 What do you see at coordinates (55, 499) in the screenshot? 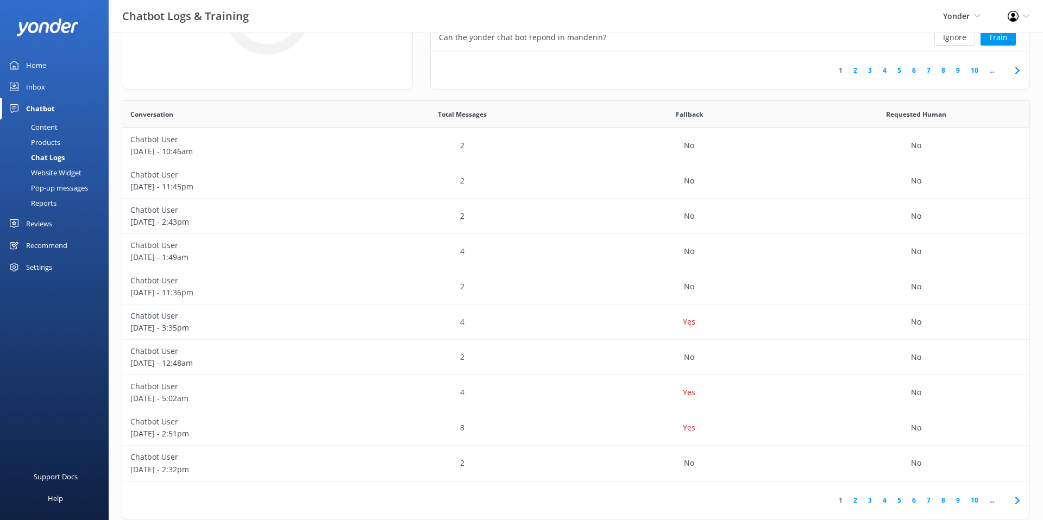
I see `div: Help` at bounding box center [55, 499].